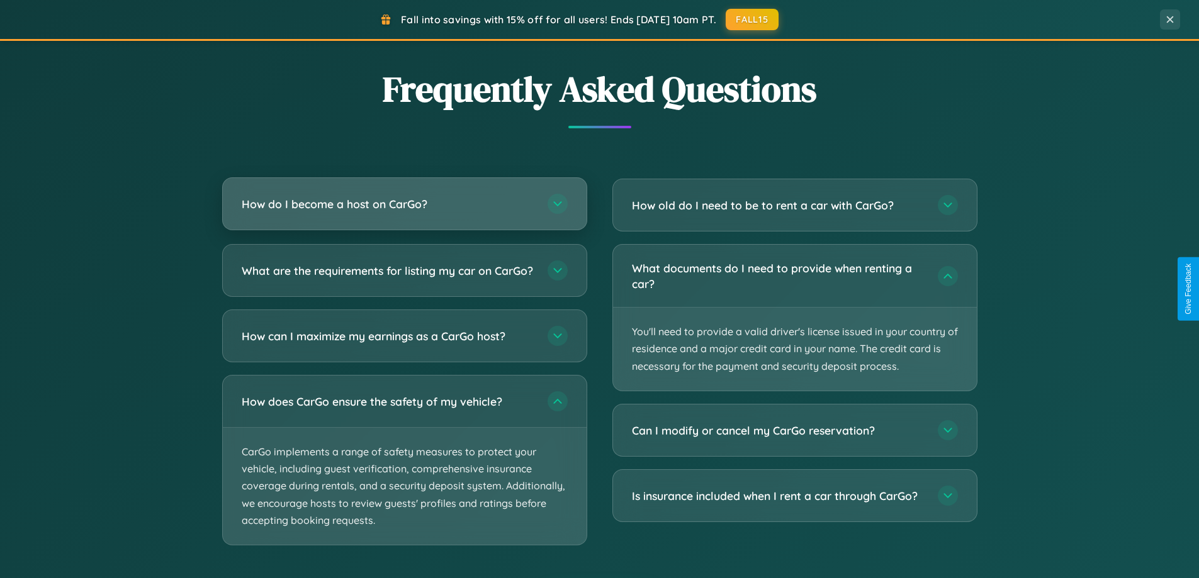 This screenshot has height=578, width=1199. Describe the element at coordinates (778, 496) in the screenshot. I see `h3: Is insurance included when I rent a car through CarGo?` at that location.